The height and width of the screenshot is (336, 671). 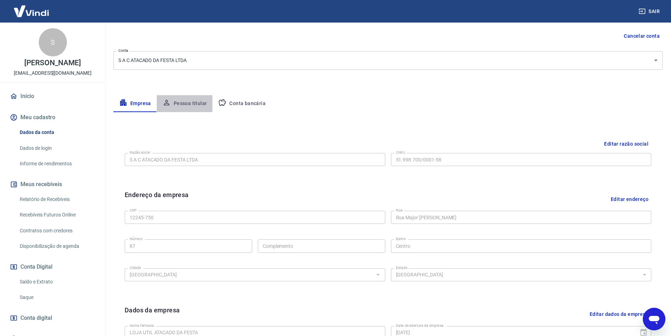 I want to click on label: Número, so click(x=136, y=238).